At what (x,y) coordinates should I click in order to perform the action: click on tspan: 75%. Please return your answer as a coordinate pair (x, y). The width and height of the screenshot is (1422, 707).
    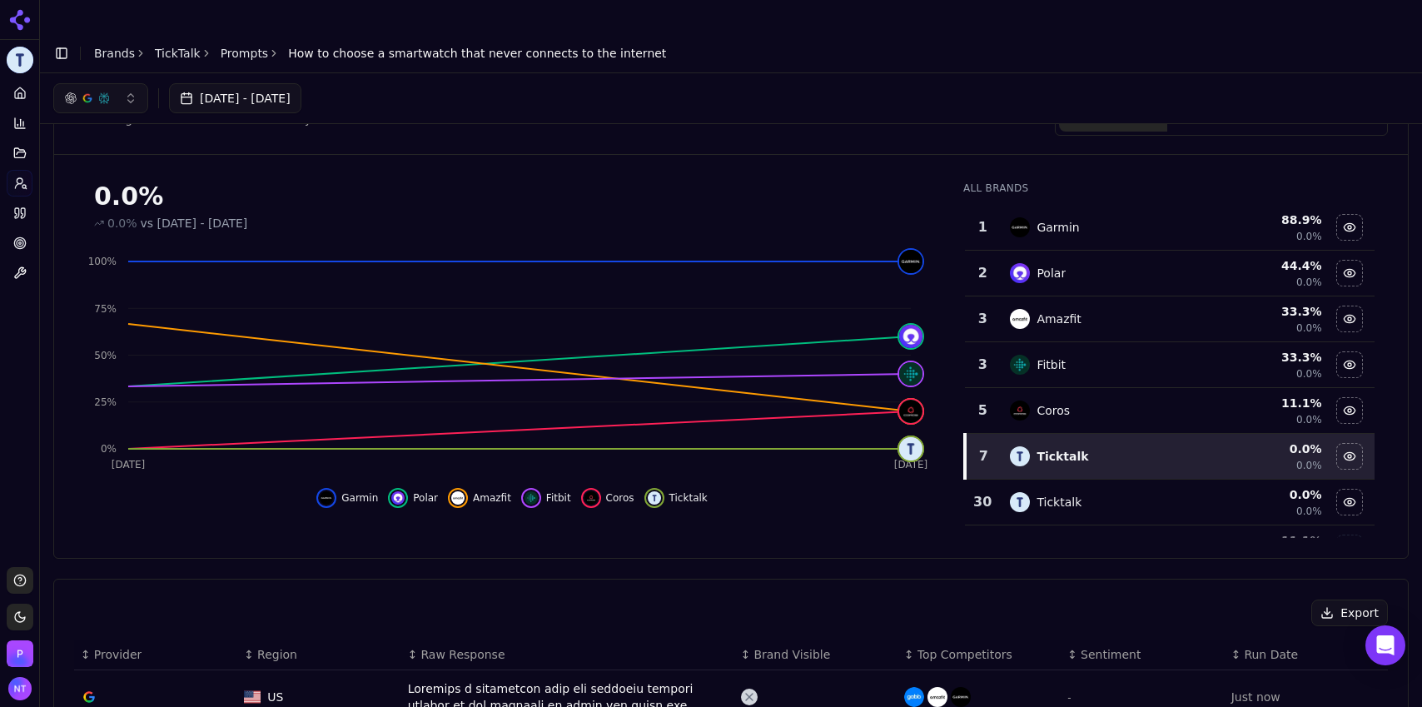
    Looking at the image, I should click on (105, 309).